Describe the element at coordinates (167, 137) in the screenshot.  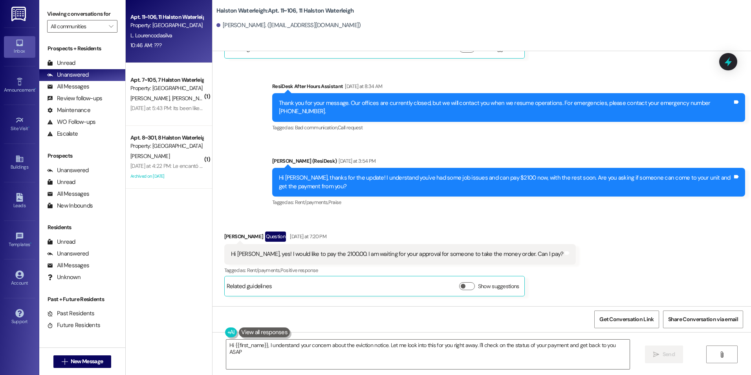
I see `div: Apt. 8~301, 8 Halston Waterleigh` at that location.